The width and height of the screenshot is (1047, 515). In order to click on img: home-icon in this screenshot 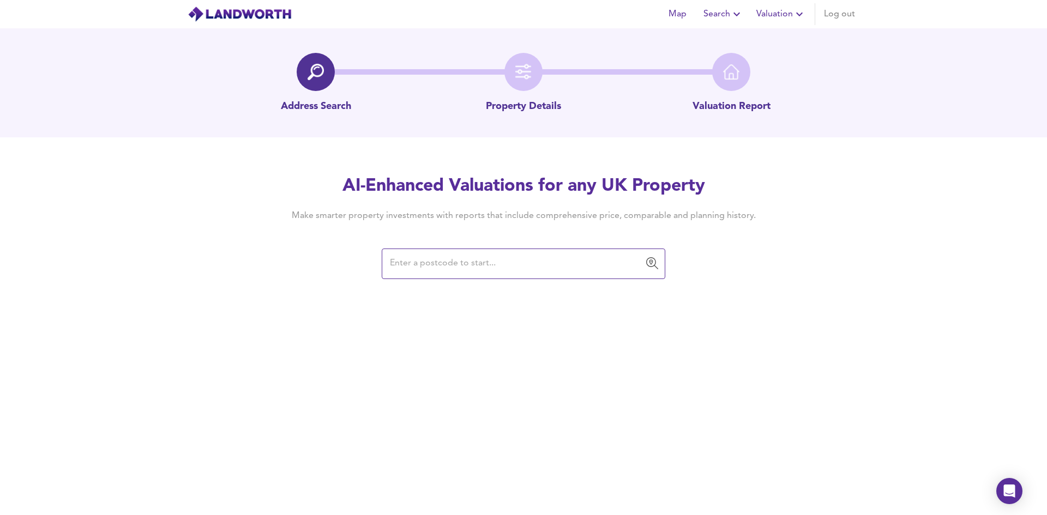, I will do `click(731, 72)`.